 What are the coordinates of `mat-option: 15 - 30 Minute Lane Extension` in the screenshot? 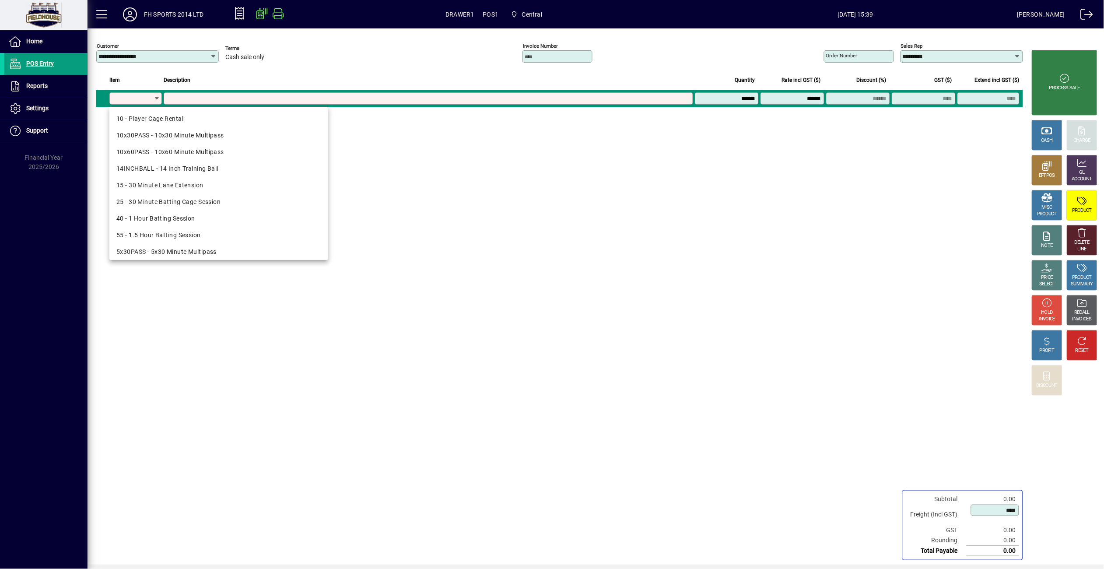 It's located at (219, 185).